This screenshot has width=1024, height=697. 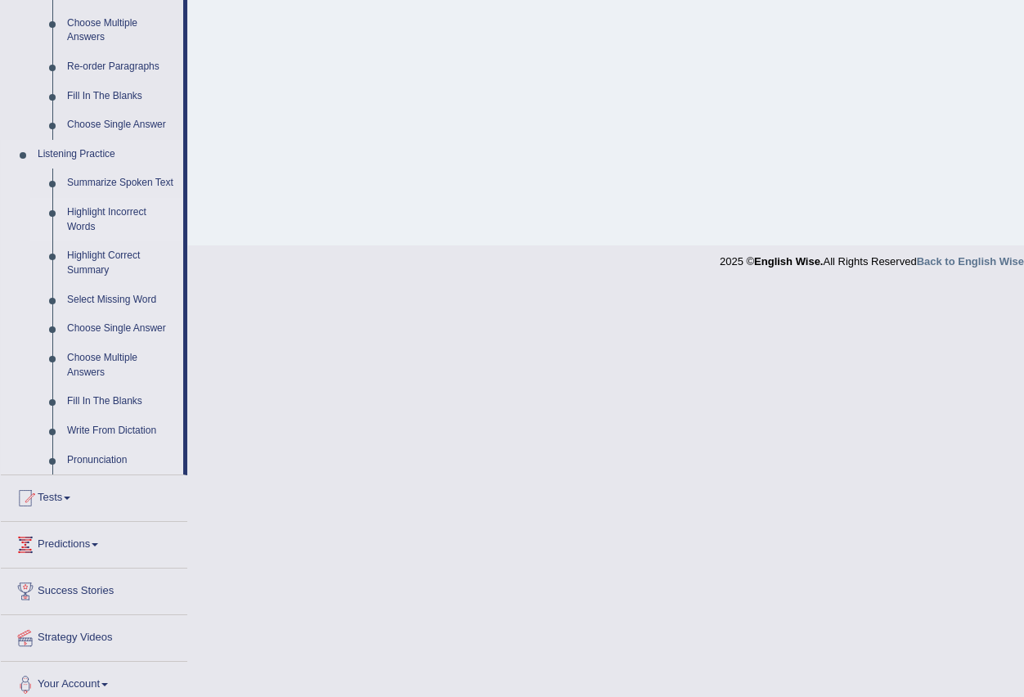 What do you see at coordinates (94, 589) in the screenshot?
I see `a: Success Stories` at bounding box center [94, 589].